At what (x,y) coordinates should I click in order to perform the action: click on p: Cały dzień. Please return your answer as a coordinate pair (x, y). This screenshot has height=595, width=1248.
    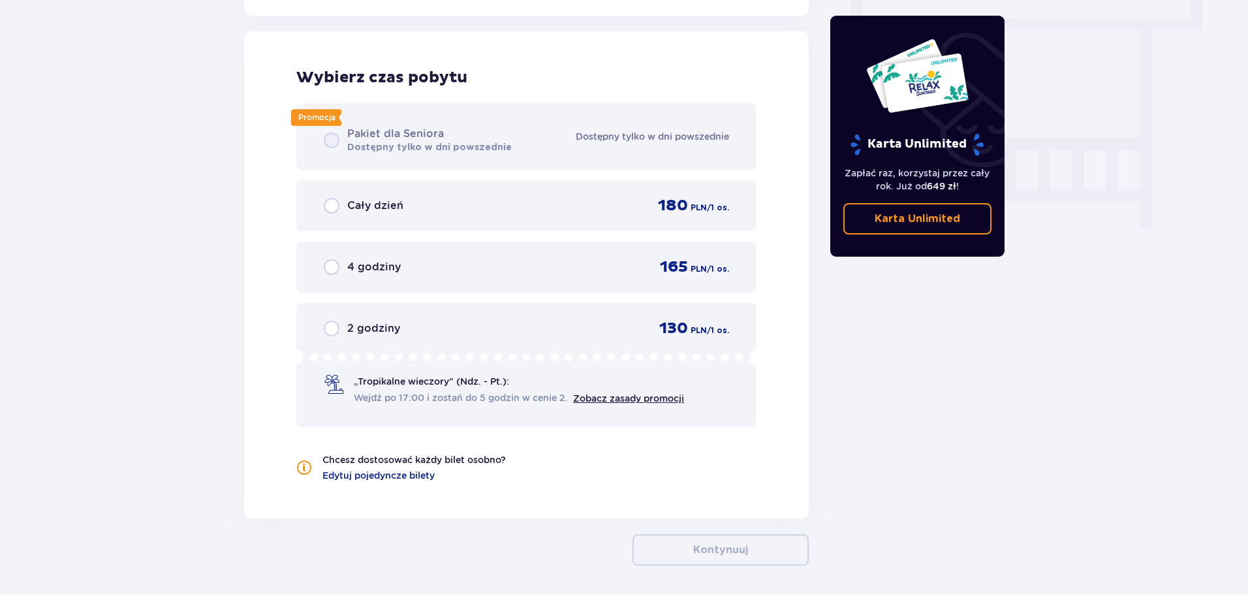
    Looking at the image, I should click on (375, 206).